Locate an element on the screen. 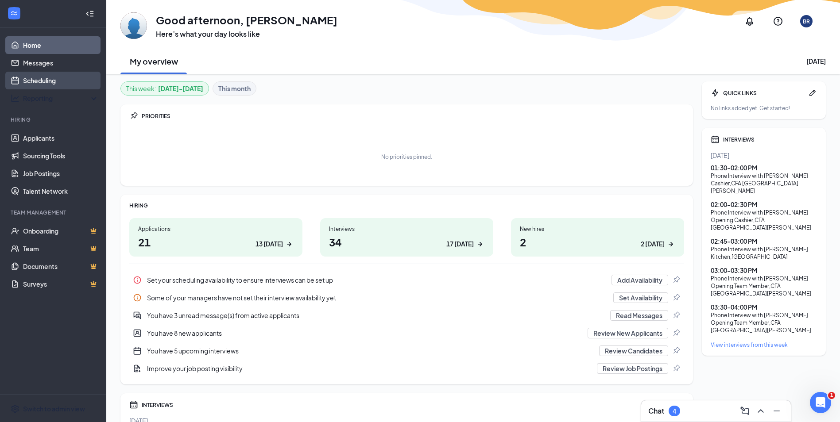  div: Interviews is located at coordinates (406, 229).